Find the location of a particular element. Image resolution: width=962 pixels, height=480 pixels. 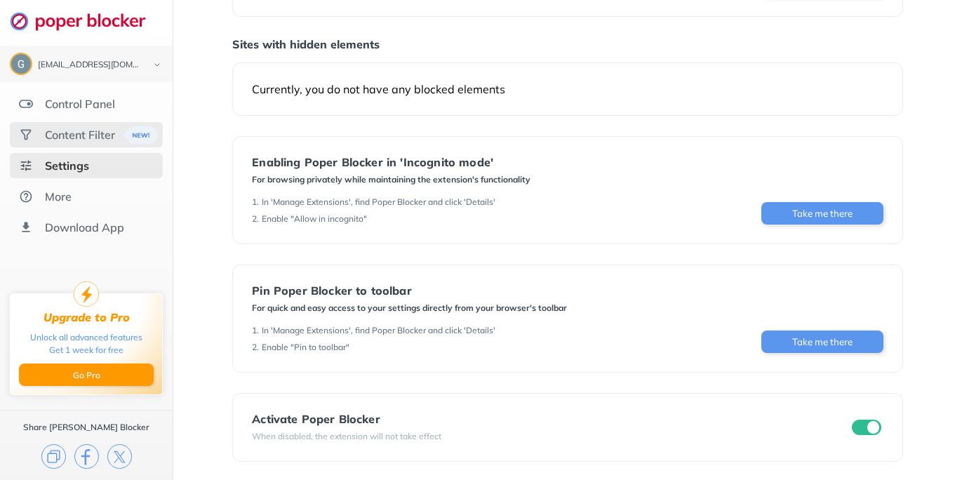

img: social.svg is located at coordinates (26, 135).